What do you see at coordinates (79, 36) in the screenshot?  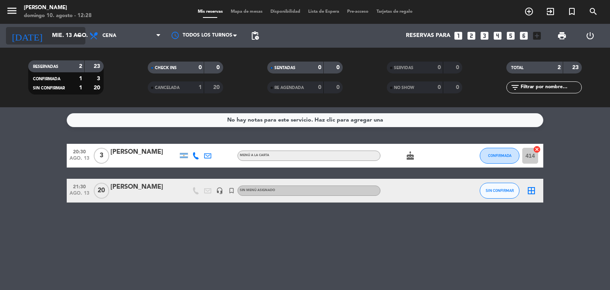 I see `i: arrow_drop_down` at bounding box center [79, 36].